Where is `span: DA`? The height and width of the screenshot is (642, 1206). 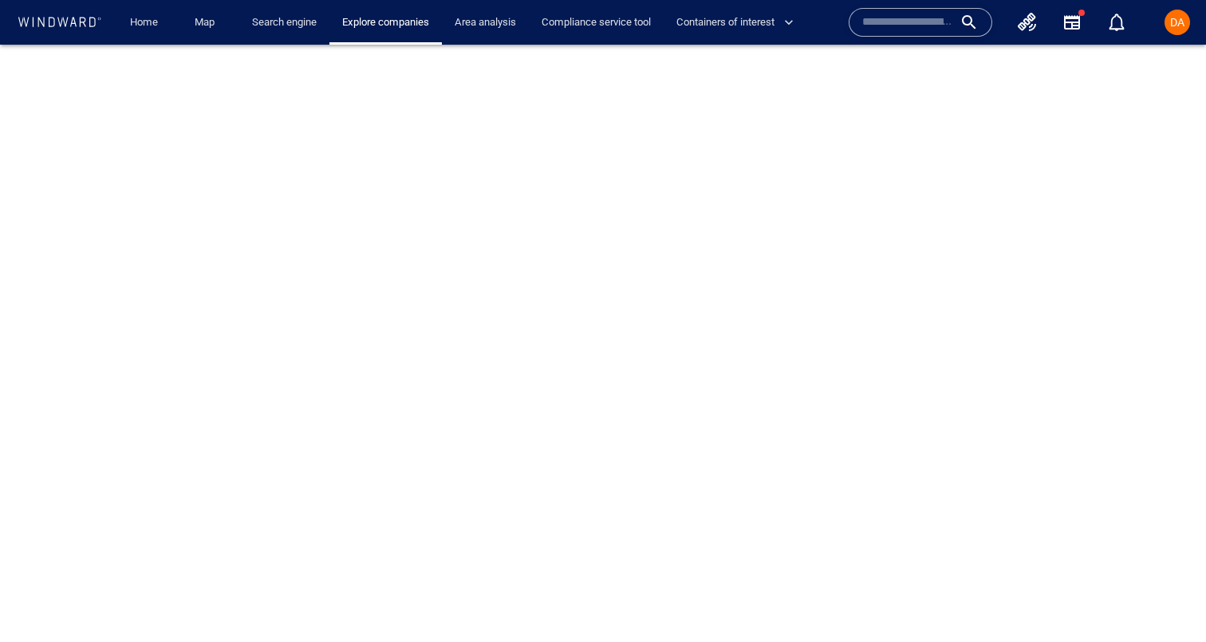 span: DA is located at coordinates (1177, 22).